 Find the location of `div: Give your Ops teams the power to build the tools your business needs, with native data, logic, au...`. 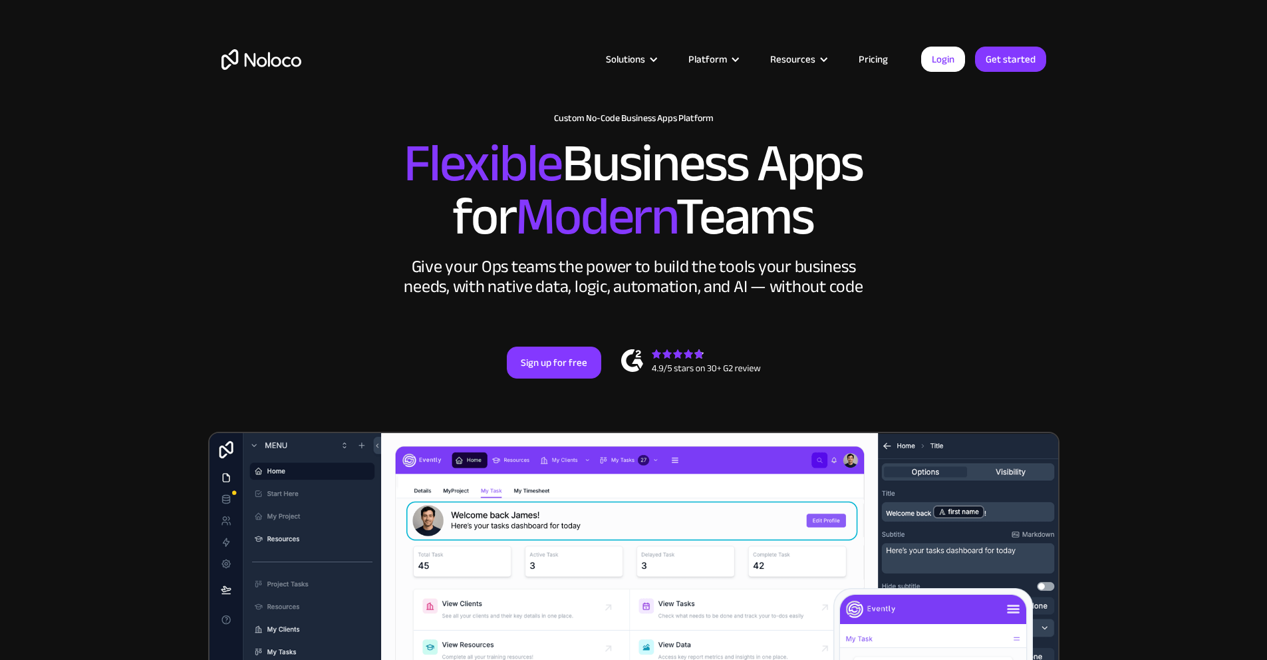

div: Give your Ops teams the power to build the tools your business needs, with native data, logic, au... is located at coordinates (634, 277).